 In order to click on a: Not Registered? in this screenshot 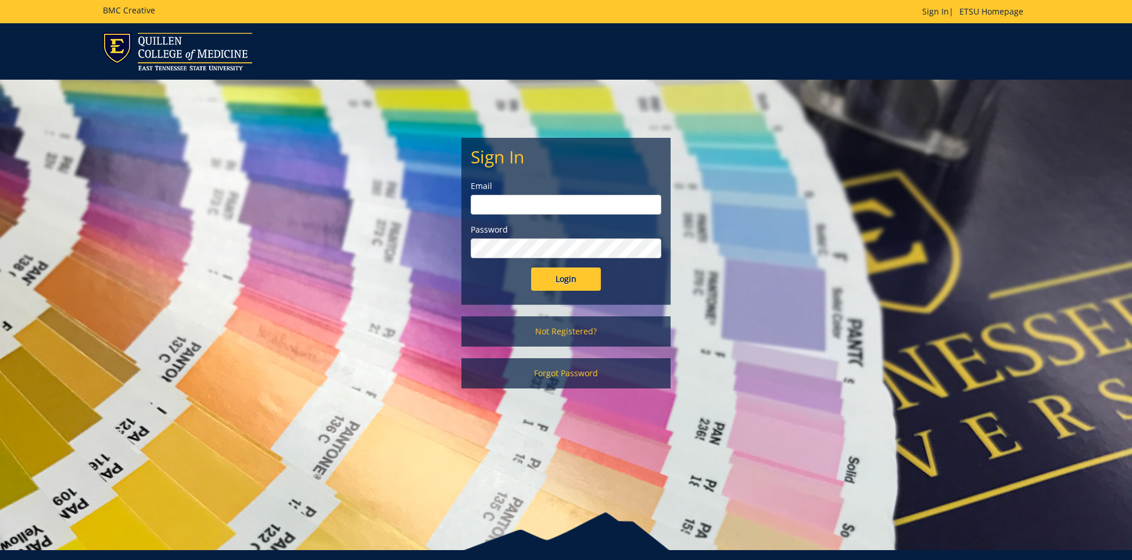, I will do `click(566, 331)`.